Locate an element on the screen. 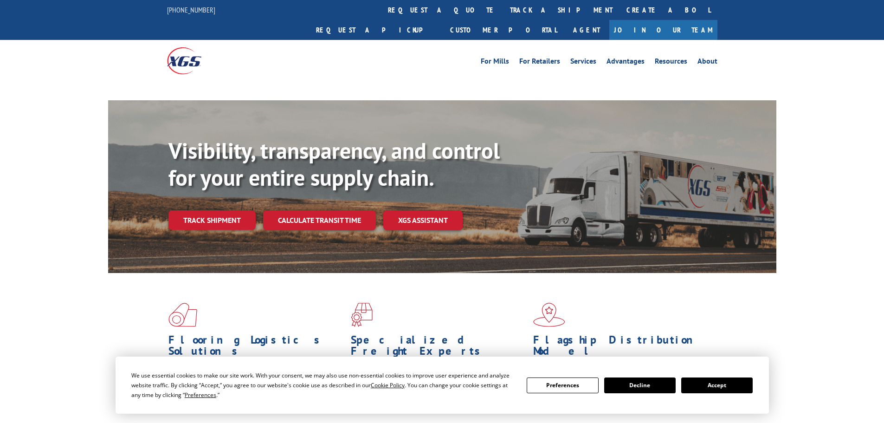 This screenshot has width=884, height=423. a: Track shipment is located at coordinates (212, 220).